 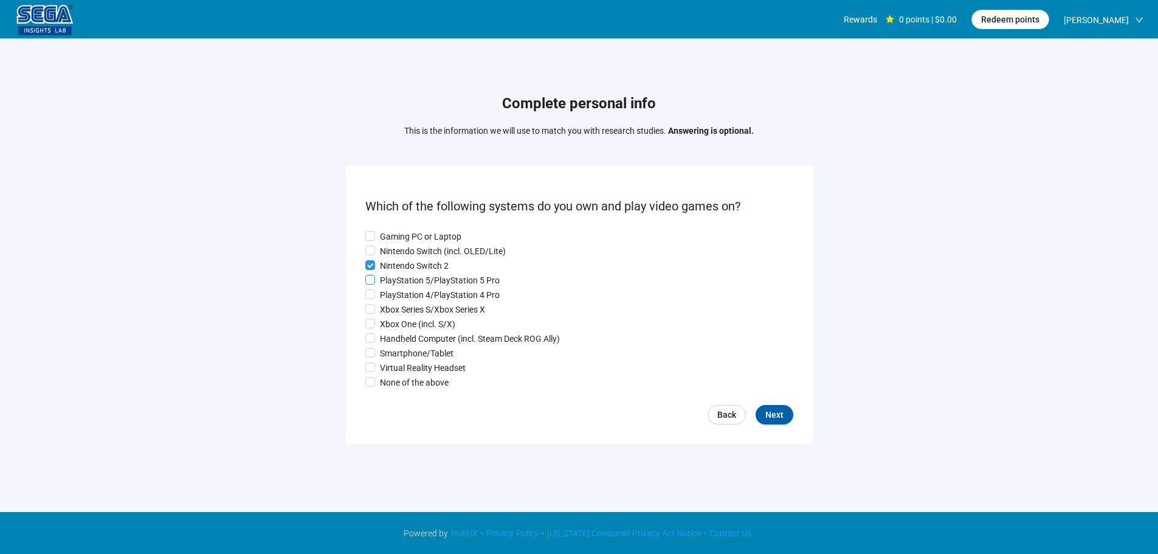 I want to click on p: Handheld Computer (incl. Steam Deck ROG Ally), so click(x=470, y=339).